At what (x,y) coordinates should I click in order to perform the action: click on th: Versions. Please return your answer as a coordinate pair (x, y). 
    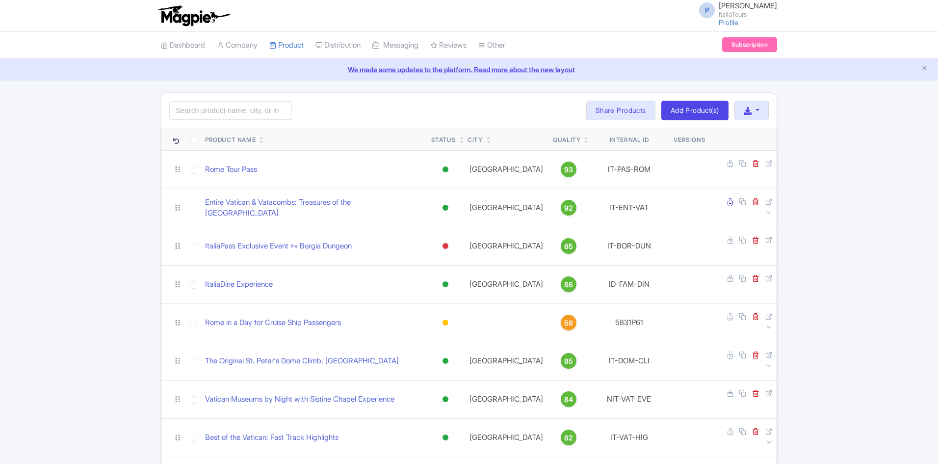
    Looking at the image, I should click on (689, 139).